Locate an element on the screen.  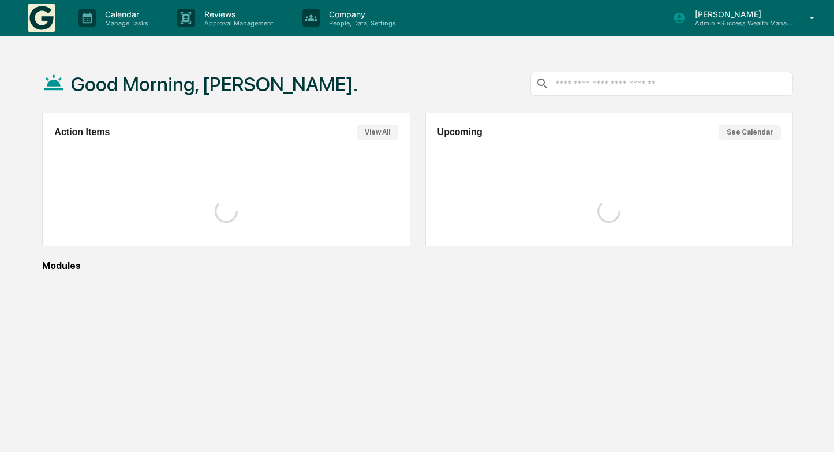
button: View All is located at coordinates (377, 132).